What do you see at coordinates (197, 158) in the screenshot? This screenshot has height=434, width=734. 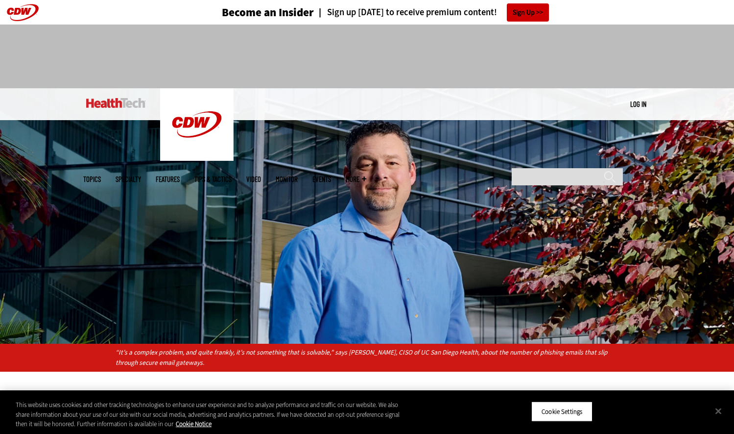 I see `a: CDW` at bounding box center [197, 158].